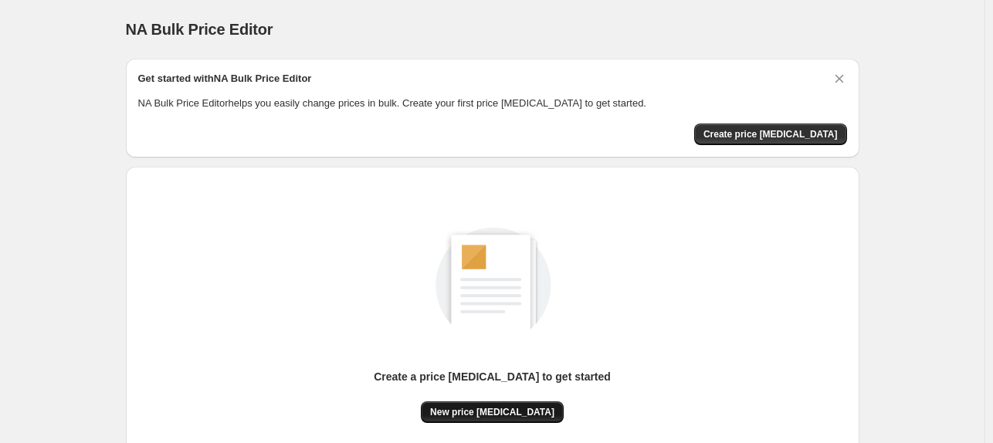 This screenshot has width=993, height=443. What do you see at coordinates (225, 79) in the screenshot?
I see `h2: Get started with NA Bulk Price Editor` at bounding box center [225, 79].